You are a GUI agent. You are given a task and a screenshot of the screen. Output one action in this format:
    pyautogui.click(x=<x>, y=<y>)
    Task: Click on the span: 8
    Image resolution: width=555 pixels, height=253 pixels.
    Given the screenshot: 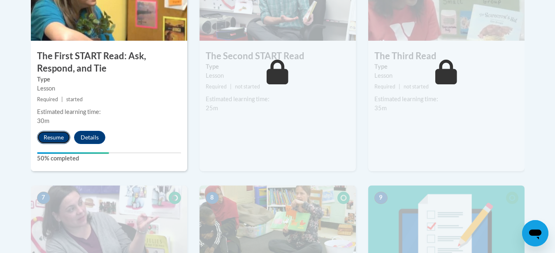 What is the action you would take?
    pyautogui.click(x=212, y=198)
    